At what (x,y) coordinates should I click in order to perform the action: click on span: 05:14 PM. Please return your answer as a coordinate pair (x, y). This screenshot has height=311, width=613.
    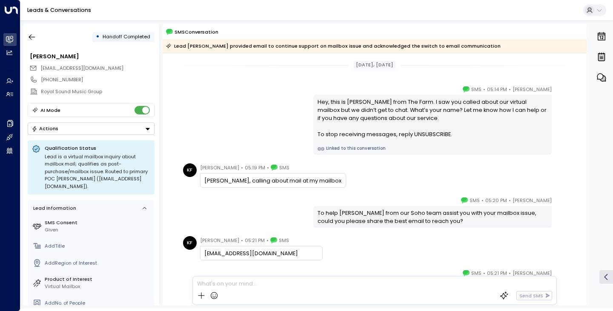
    Looking at the image, I should click on (497, 89).